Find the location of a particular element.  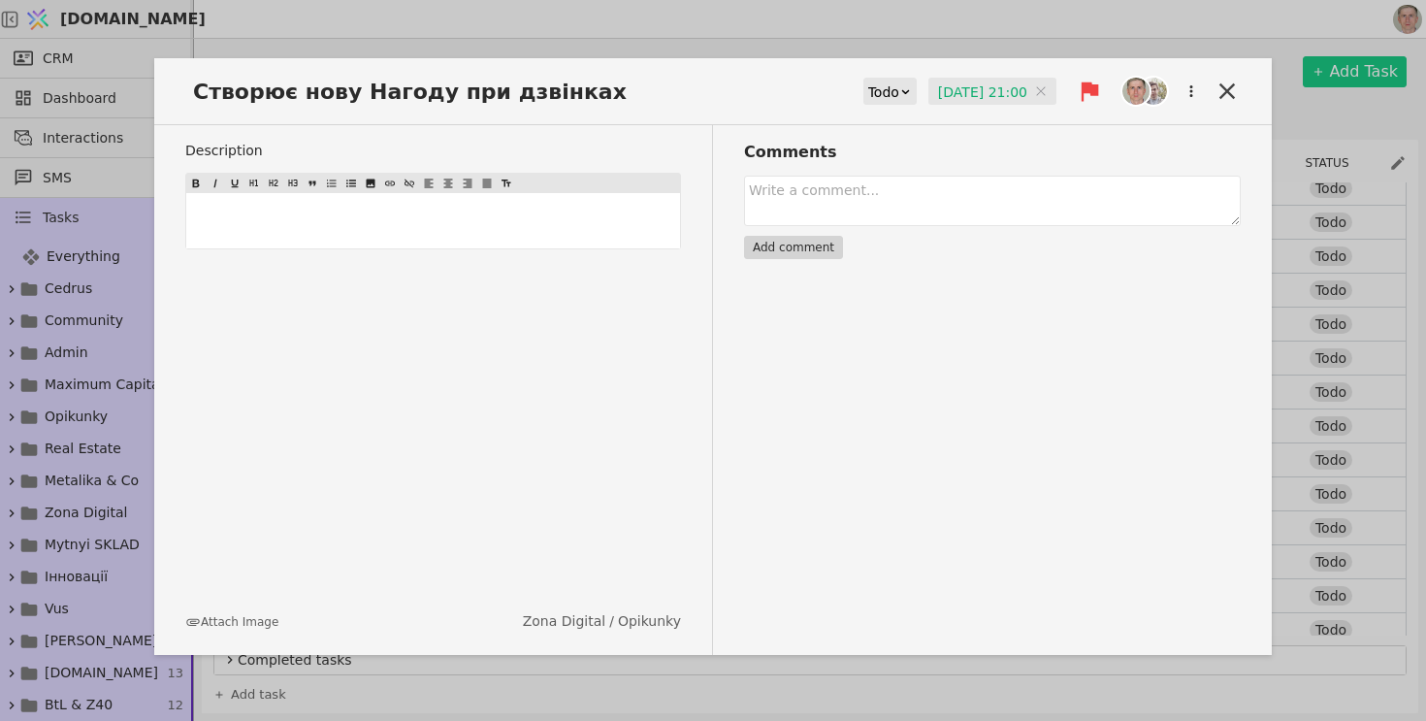

label: Description is located at coordinates (433, 150).